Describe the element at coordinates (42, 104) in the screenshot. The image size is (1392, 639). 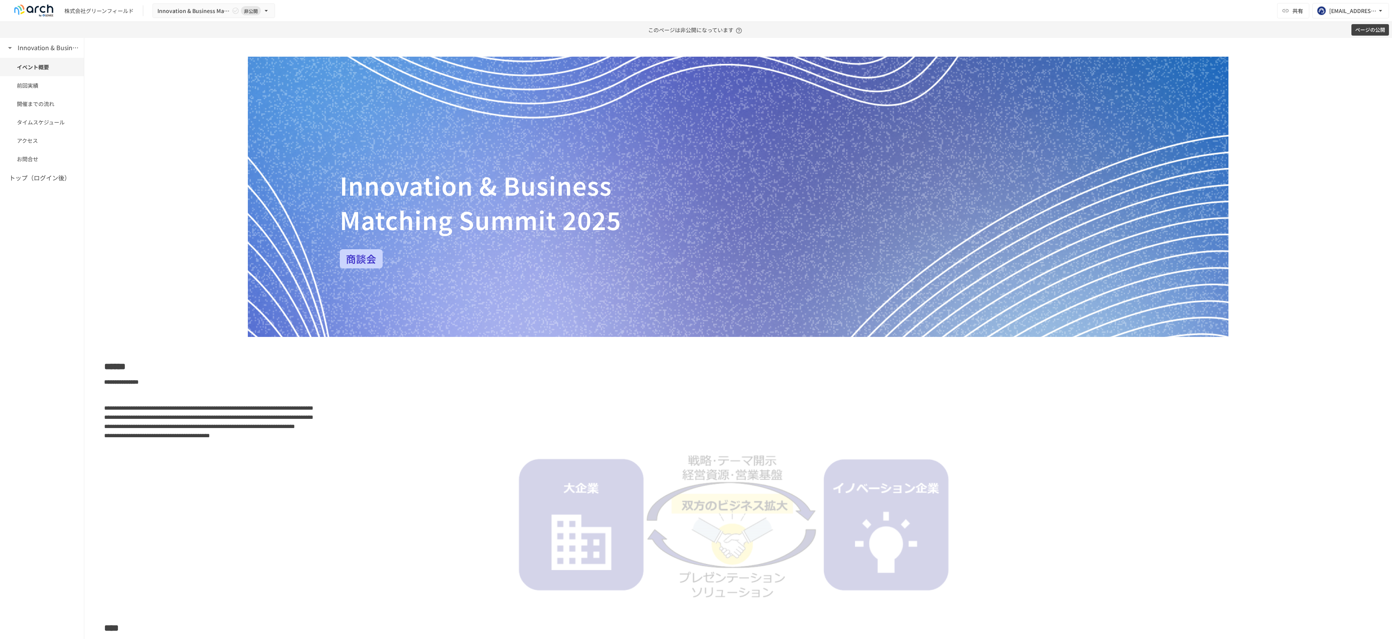
I see `span: 開催までの流れ` at that location.